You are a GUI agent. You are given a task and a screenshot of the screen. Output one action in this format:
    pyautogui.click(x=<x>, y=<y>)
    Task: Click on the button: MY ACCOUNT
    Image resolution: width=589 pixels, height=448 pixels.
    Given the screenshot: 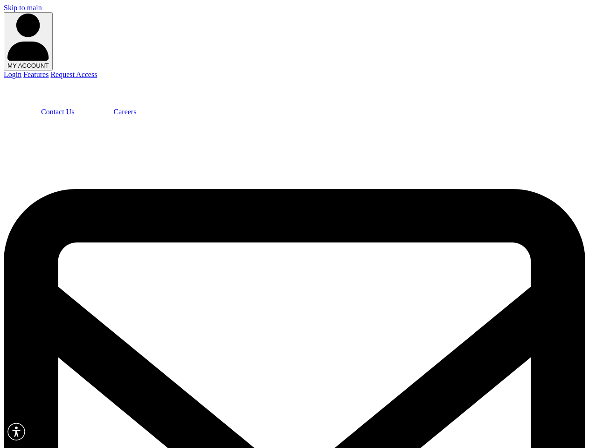 What is the action you would take?
    pyautogui.click(x=28, y=41)
    